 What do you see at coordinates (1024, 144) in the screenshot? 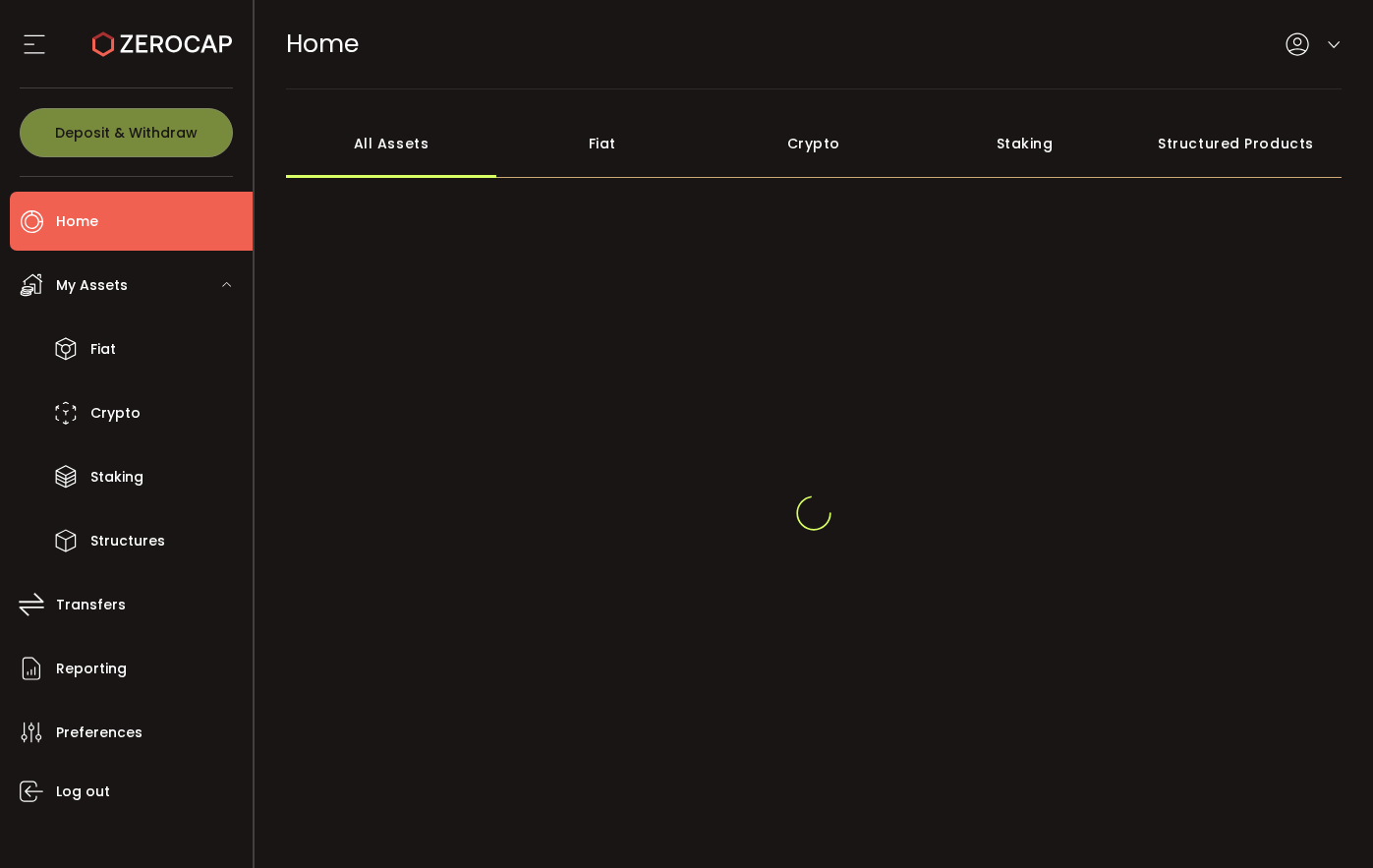
I see `div: Staking` at bounding box center [1024, 144].